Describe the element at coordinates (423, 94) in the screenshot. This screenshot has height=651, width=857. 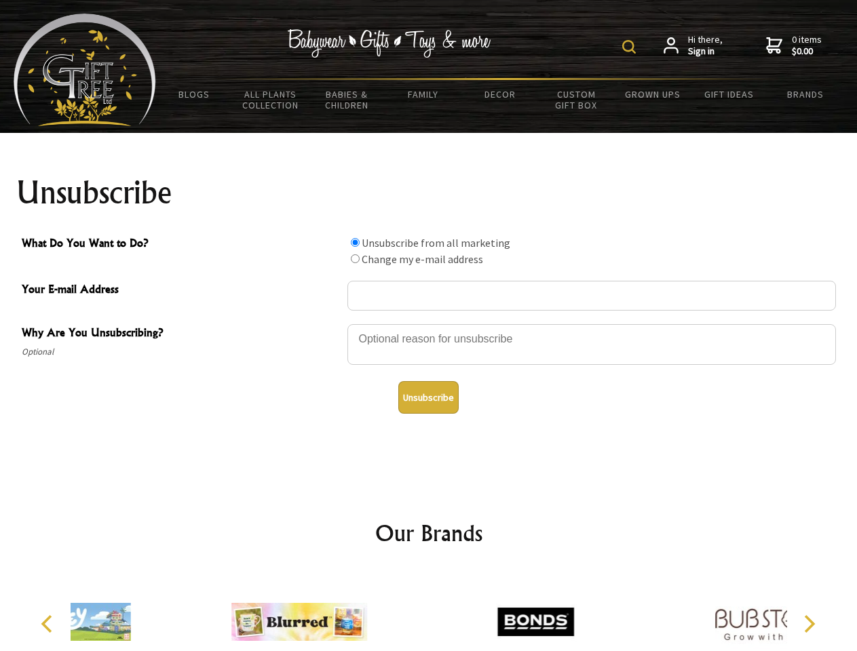
I see `a: Family` at that location.